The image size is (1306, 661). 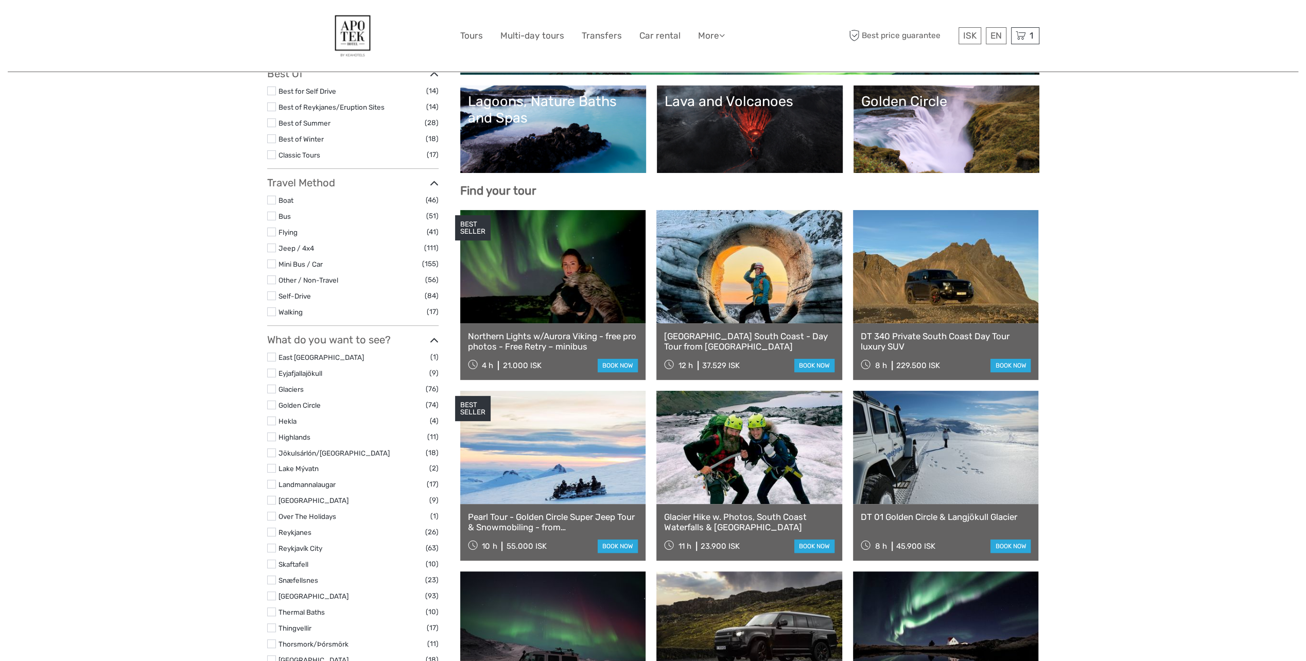 I want to click on span: 10 h, so click(x=489, y=546).